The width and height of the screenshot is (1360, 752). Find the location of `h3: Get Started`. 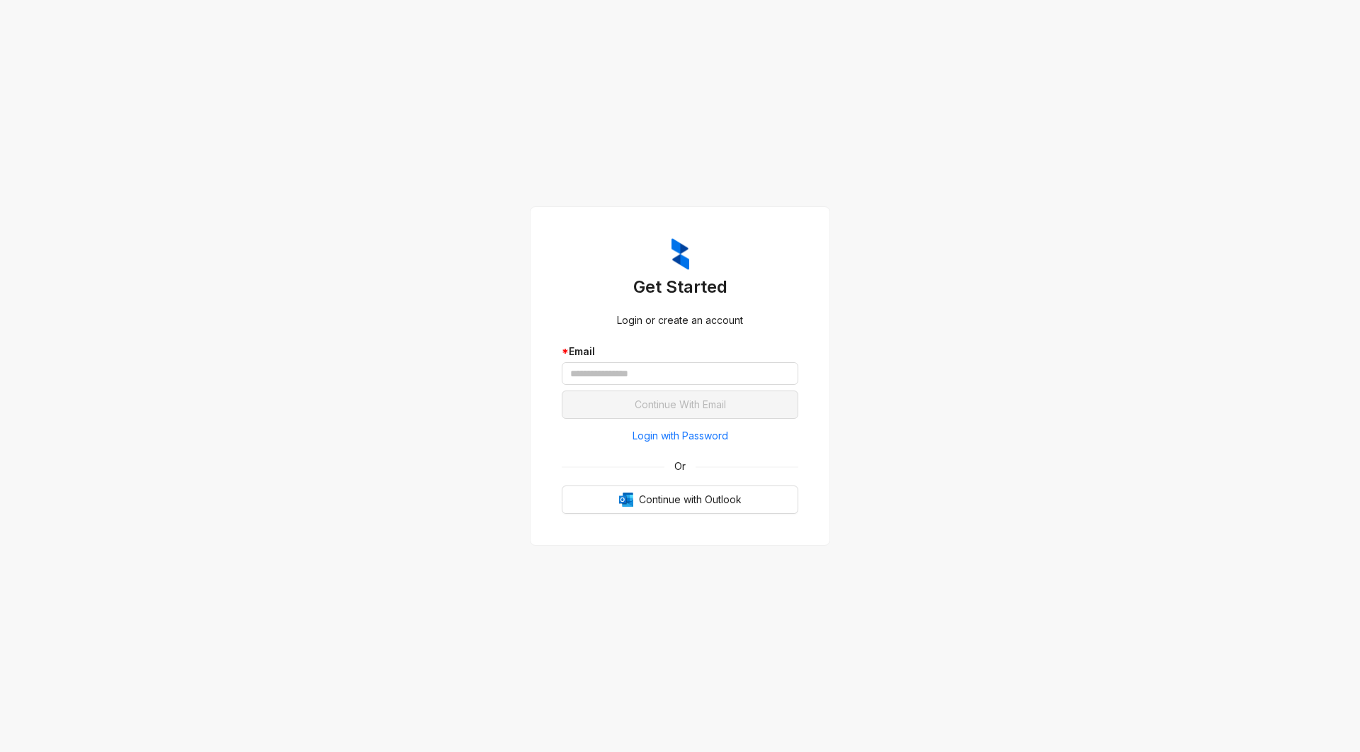

h3: Get Started is located at coordinates (680, 287).